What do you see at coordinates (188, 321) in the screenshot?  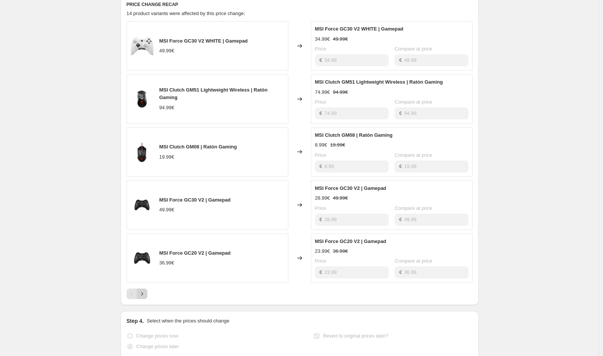 I see `p: Select when the prices should change` at bounding box center [188, 321].